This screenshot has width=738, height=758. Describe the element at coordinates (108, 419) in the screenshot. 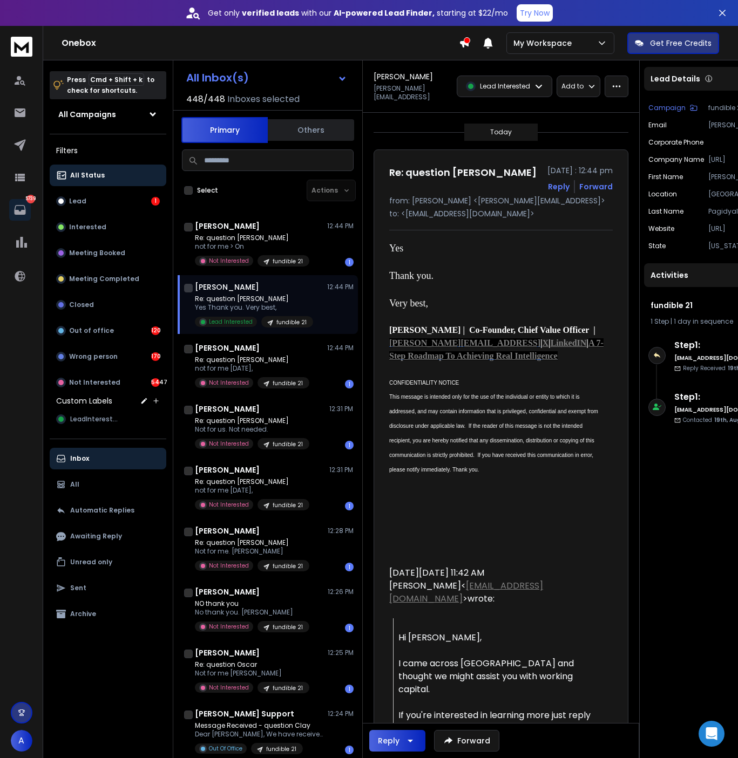

I see `button: LeadInterested` at that location.